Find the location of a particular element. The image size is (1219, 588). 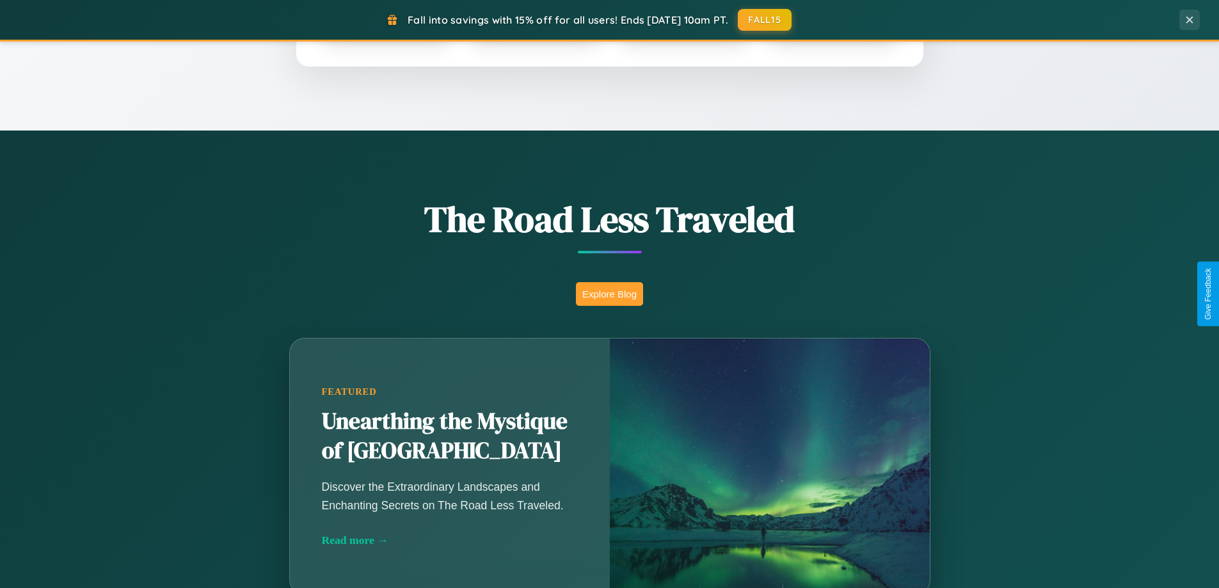

div: Give Feedback is located at coordinates (1208, 294).